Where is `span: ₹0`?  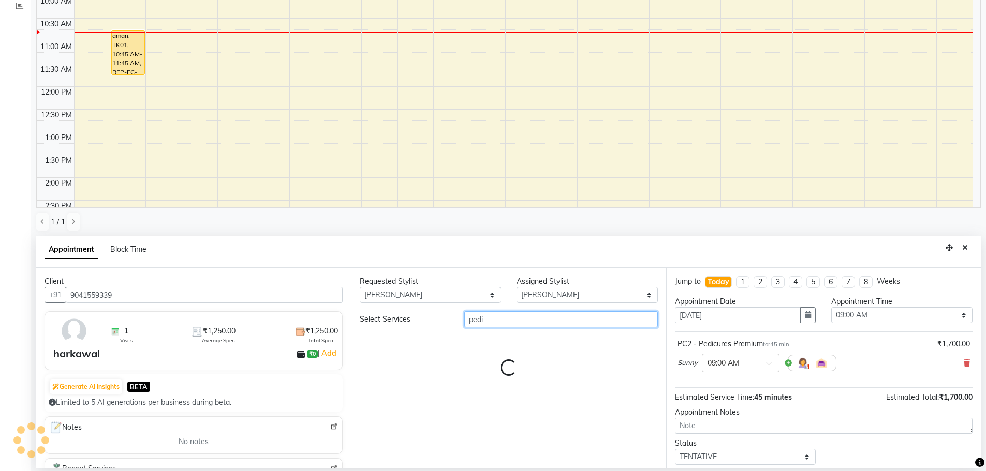
span: ₹0 is located at coordinates (312, 355).